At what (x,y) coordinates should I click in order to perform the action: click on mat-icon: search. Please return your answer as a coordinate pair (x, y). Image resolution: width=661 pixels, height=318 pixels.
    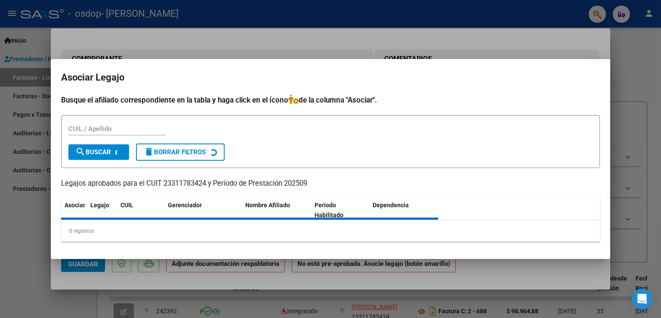
    Looking at the image, I should click on (80, 152).